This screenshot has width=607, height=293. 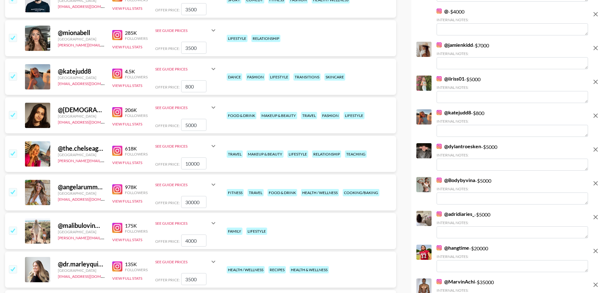 I want to click on a: @Bodybyvina, so click(x=456, y=180).